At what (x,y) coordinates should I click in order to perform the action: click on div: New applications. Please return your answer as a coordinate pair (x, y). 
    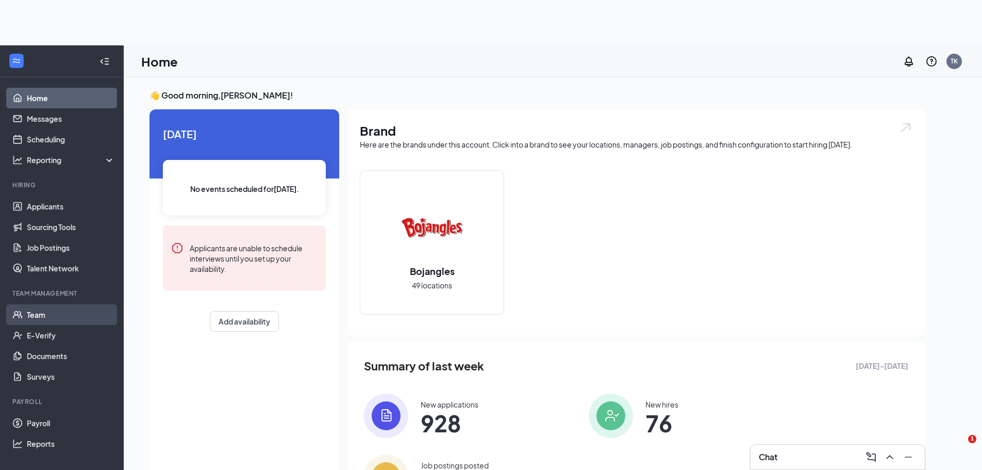
    Looking at the image, I should click on (449, 404).